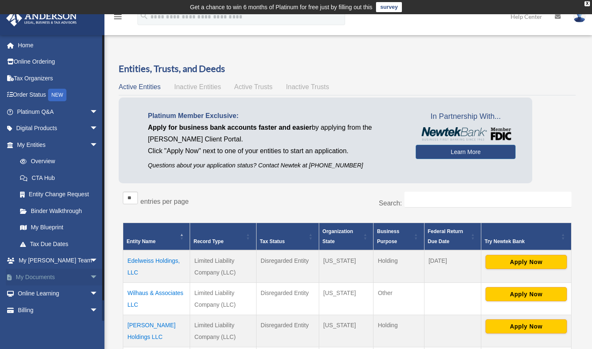 The image size is (592, 349). I want to click on a: My Entitiesarrow_drop_down, so click(56, 145).